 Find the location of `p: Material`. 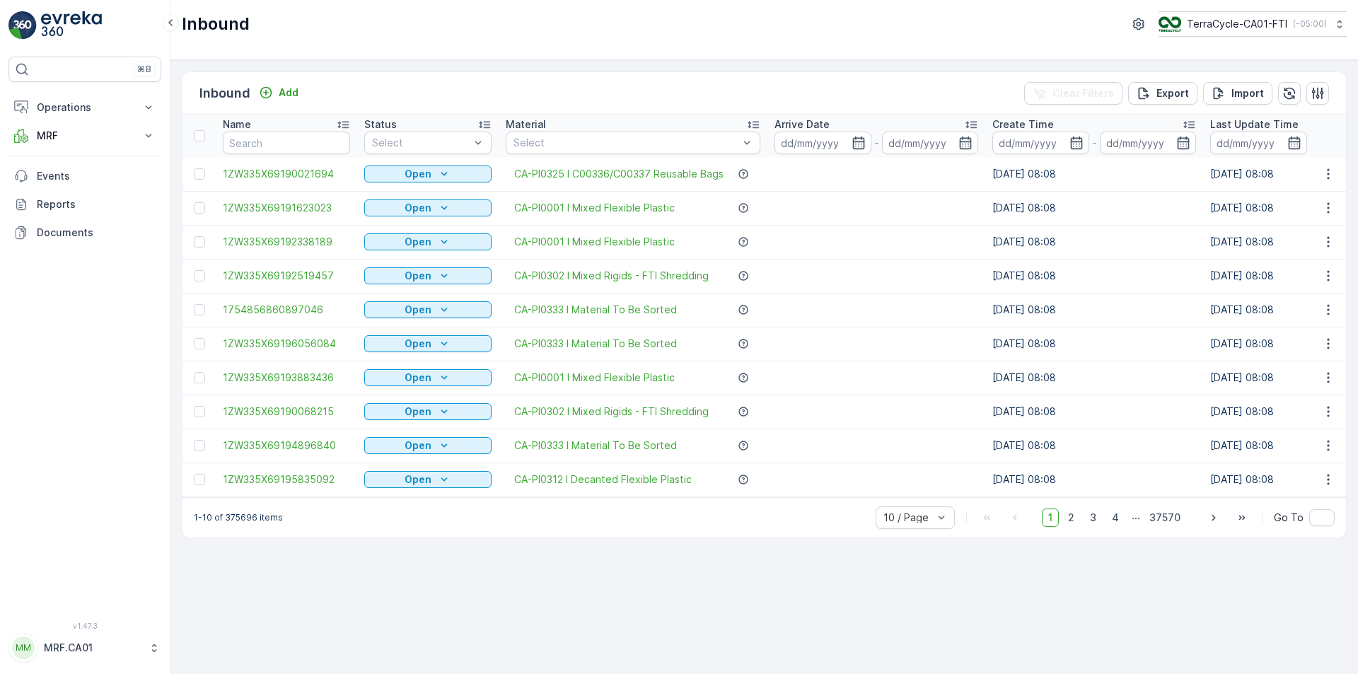

p: Material is located at coordinates (526, 125).